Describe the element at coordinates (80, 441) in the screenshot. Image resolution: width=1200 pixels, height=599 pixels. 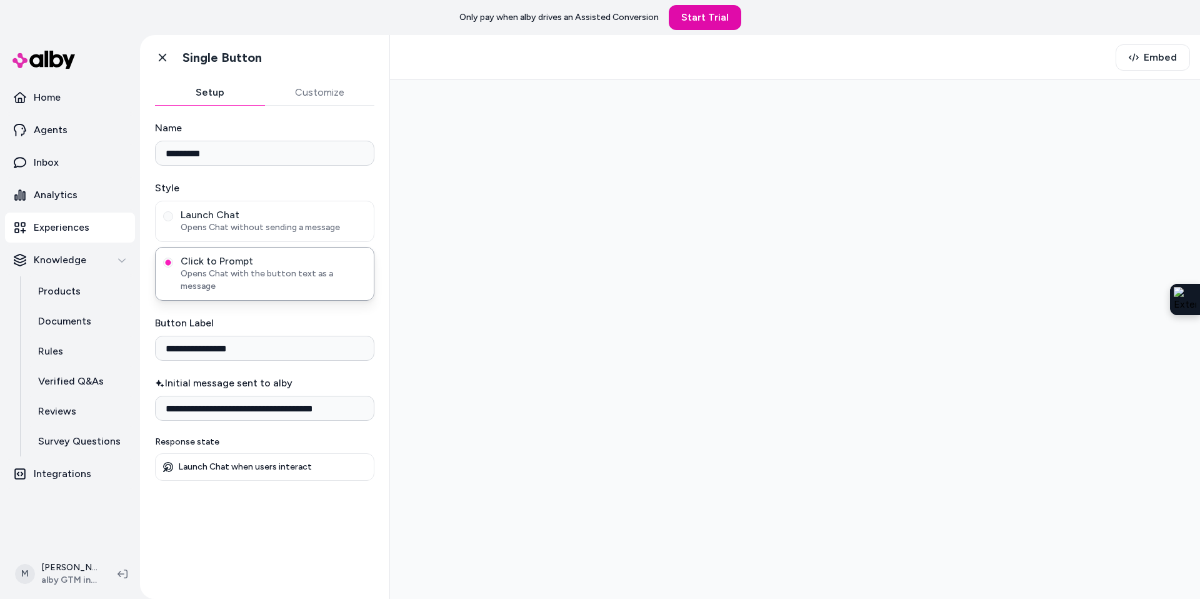
I see `a: Survey Questions` at that location.